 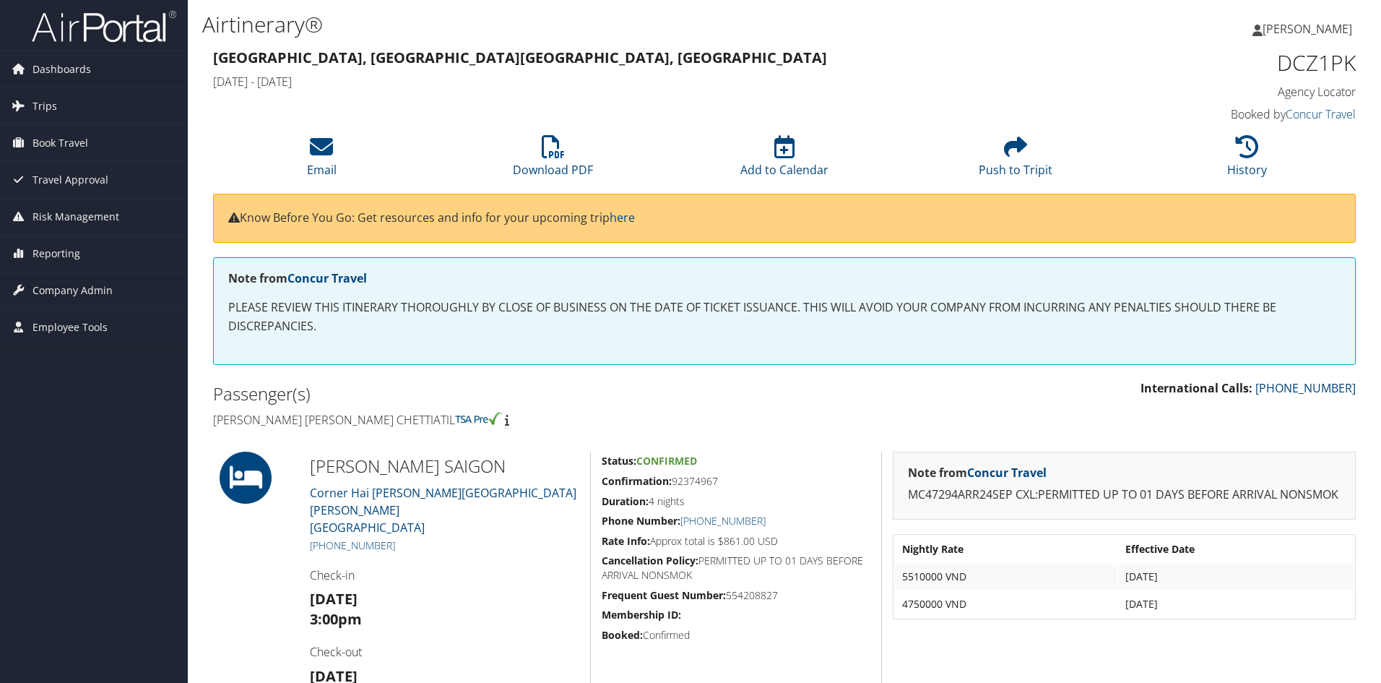 I want to click on span: Book Travel, so click(x=60, y=143).